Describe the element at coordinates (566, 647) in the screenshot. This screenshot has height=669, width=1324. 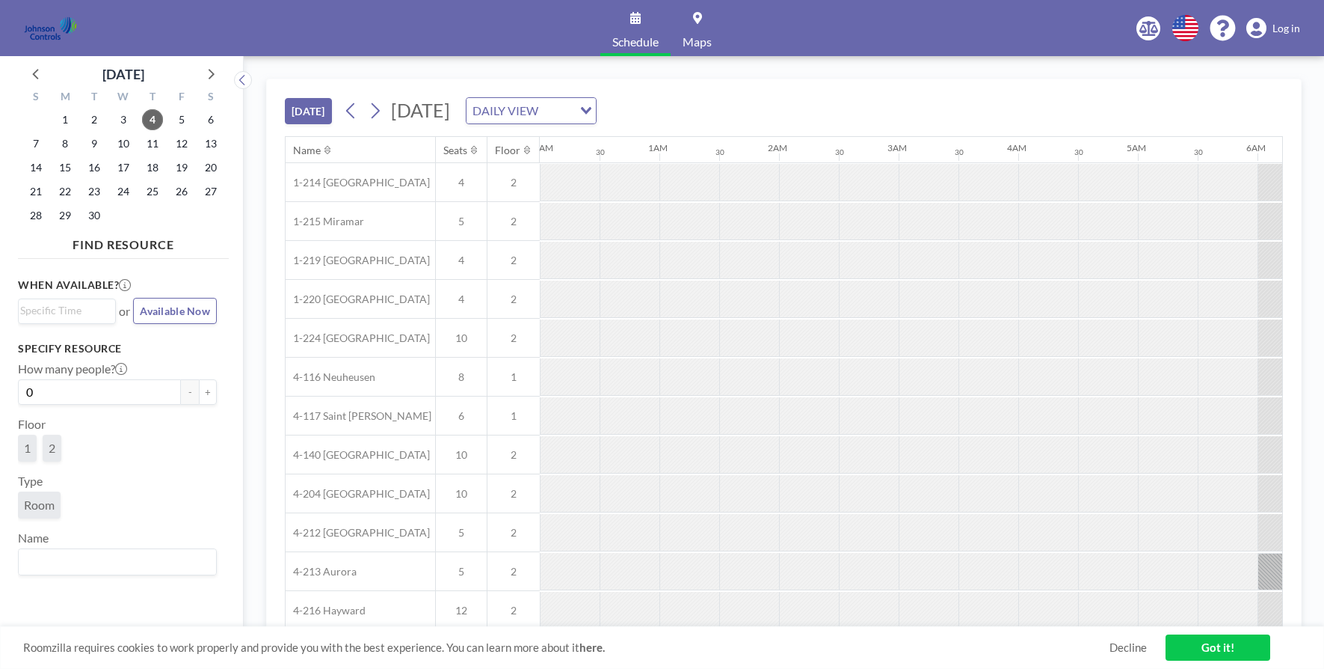
I see `span: Roomzilla requires cookies to work properly and provide you with the best experience. You can lea...` at that location.